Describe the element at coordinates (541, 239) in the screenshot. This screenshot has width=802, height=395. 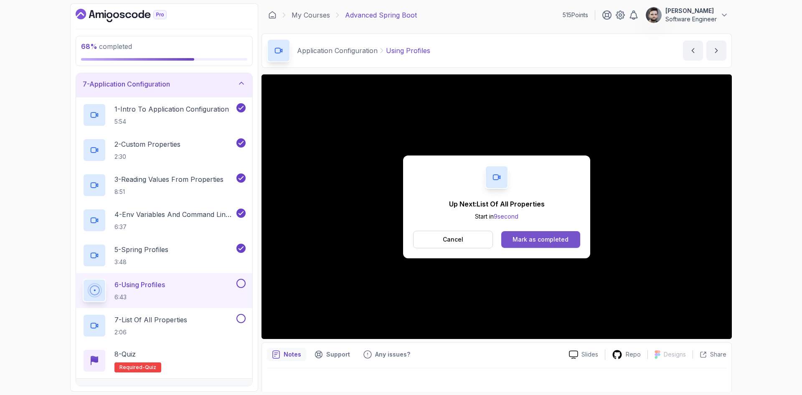
I see `button: Mark as completed` at that location.